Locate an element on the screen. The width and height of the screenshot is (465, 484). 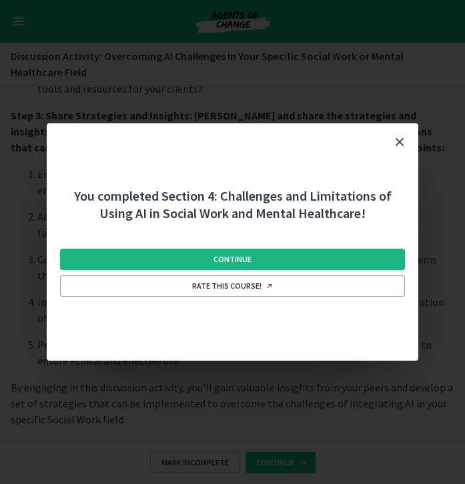
span: Rate this course! is located at coordinates (233, 286).